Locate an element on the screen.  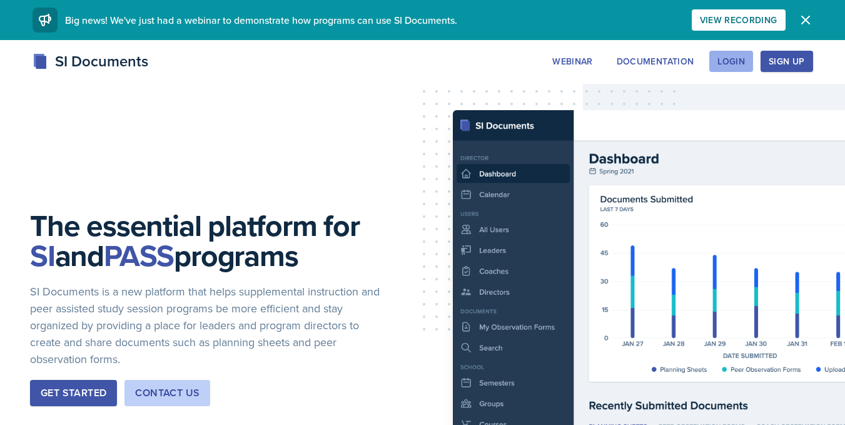
button: Webinar is located at coordinates (572, 61).